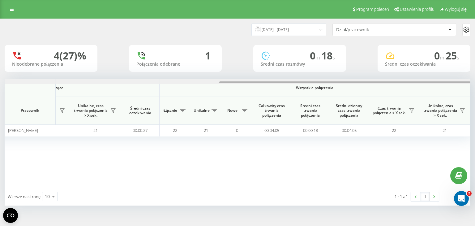  I want to click on span: Średni czas oczekiwania, so click(140, 110).